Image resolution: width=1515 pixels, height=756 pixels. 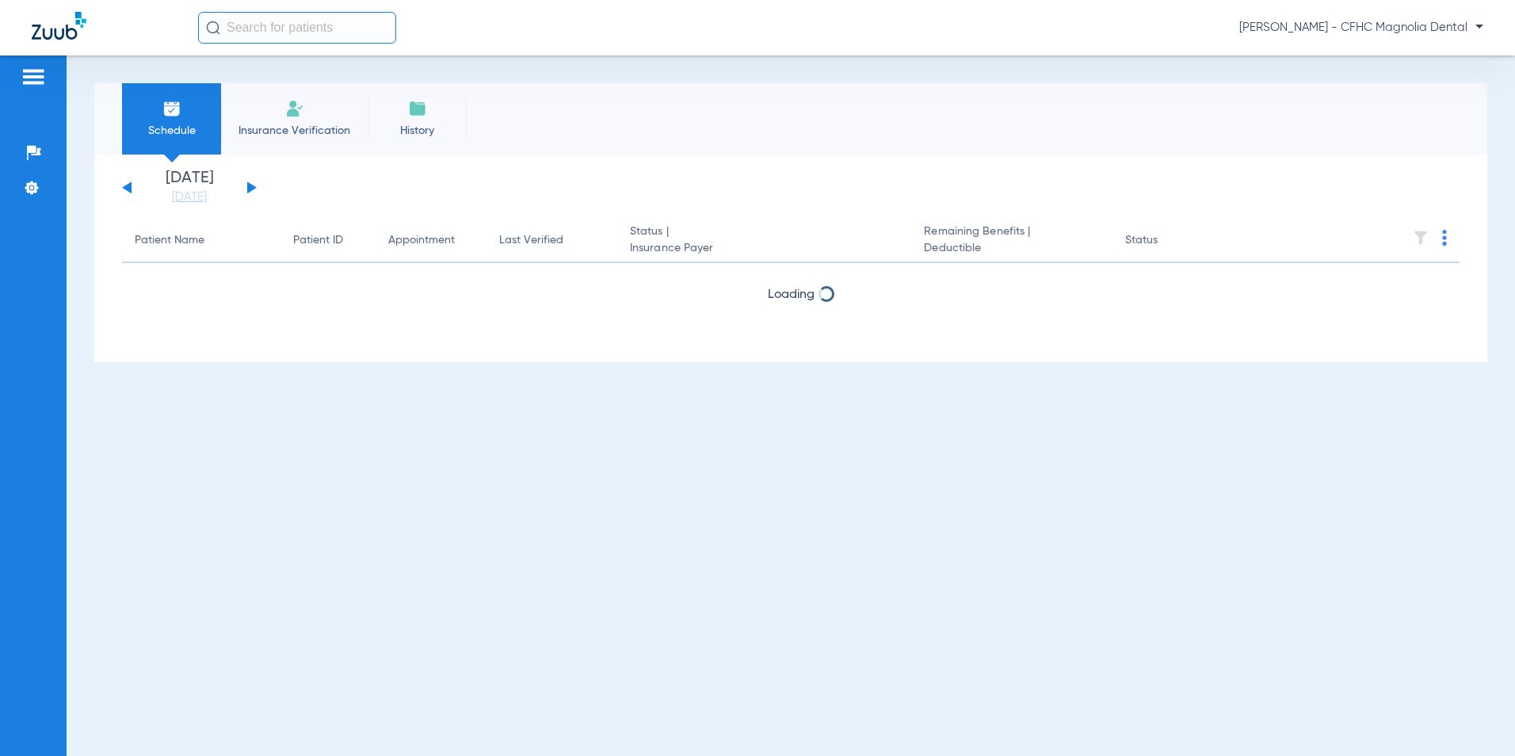 What do you see at coordinates (59, 25) in the screenshot?
I see `img: Zuub Logo` at bounding box center [59, 25].